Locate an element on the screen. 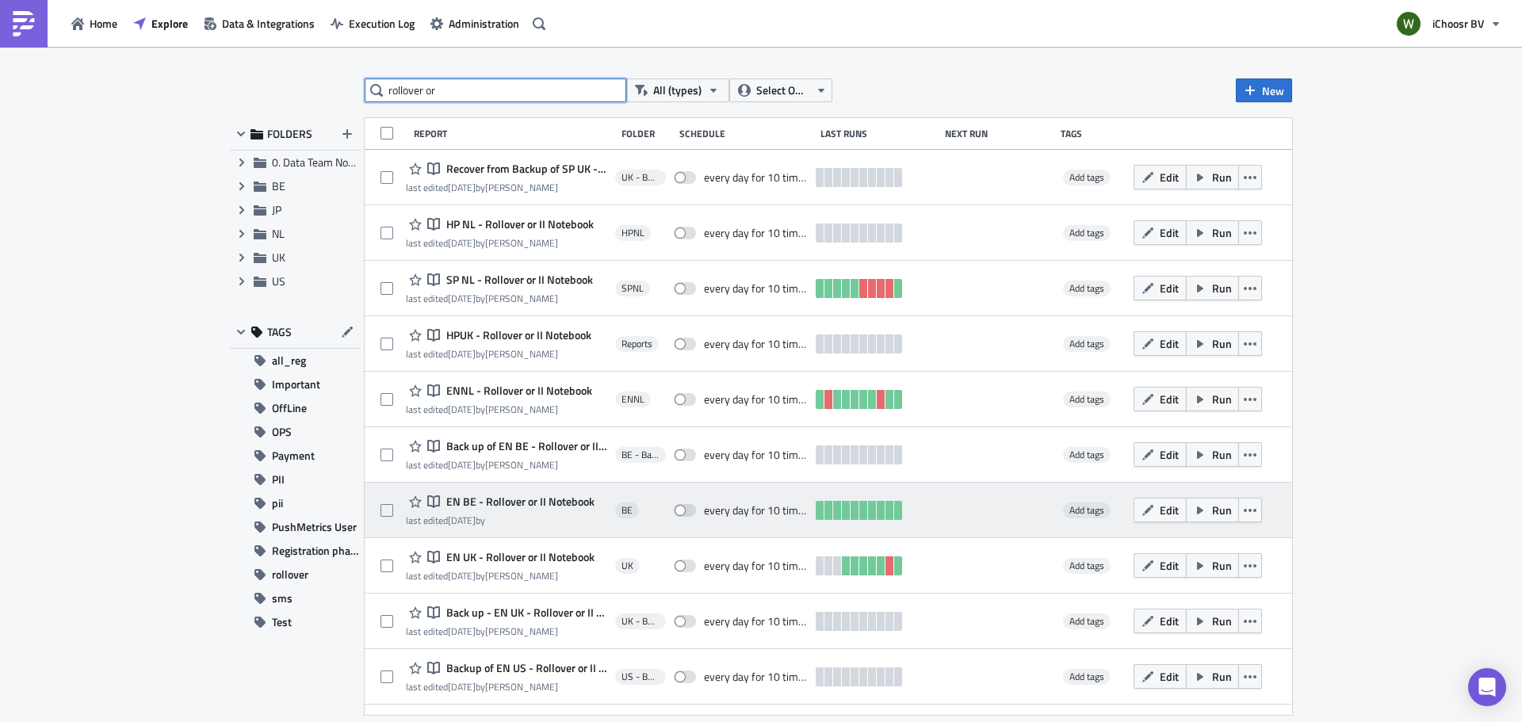  span: BE - Backups is located at coordinates (641, 455).